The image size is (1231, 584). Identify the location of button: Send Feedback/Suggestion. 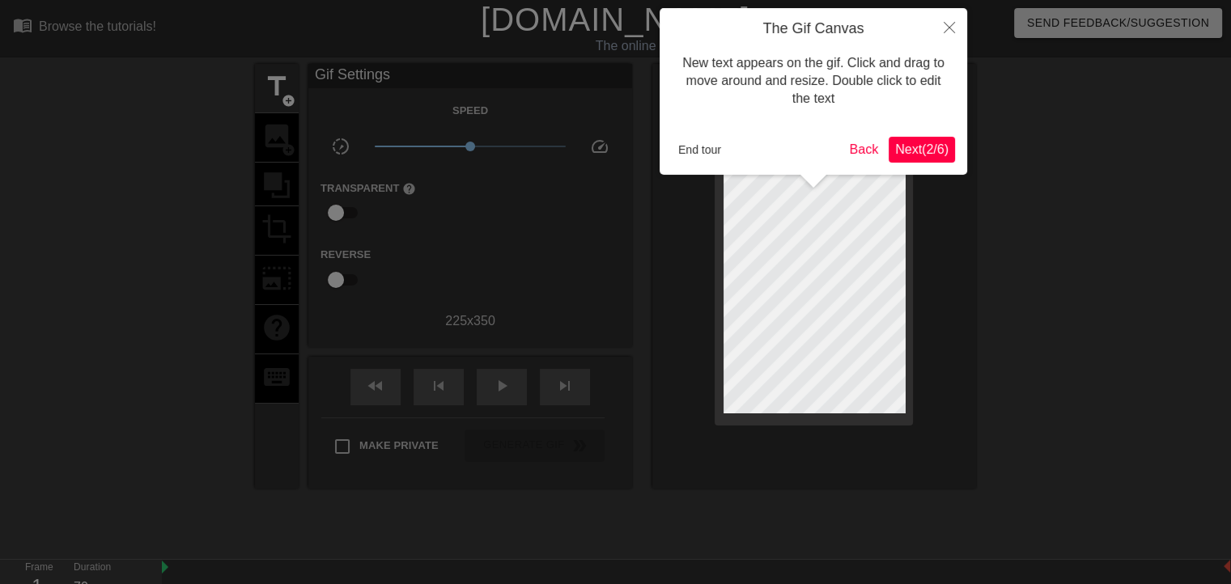
(1118, 23).